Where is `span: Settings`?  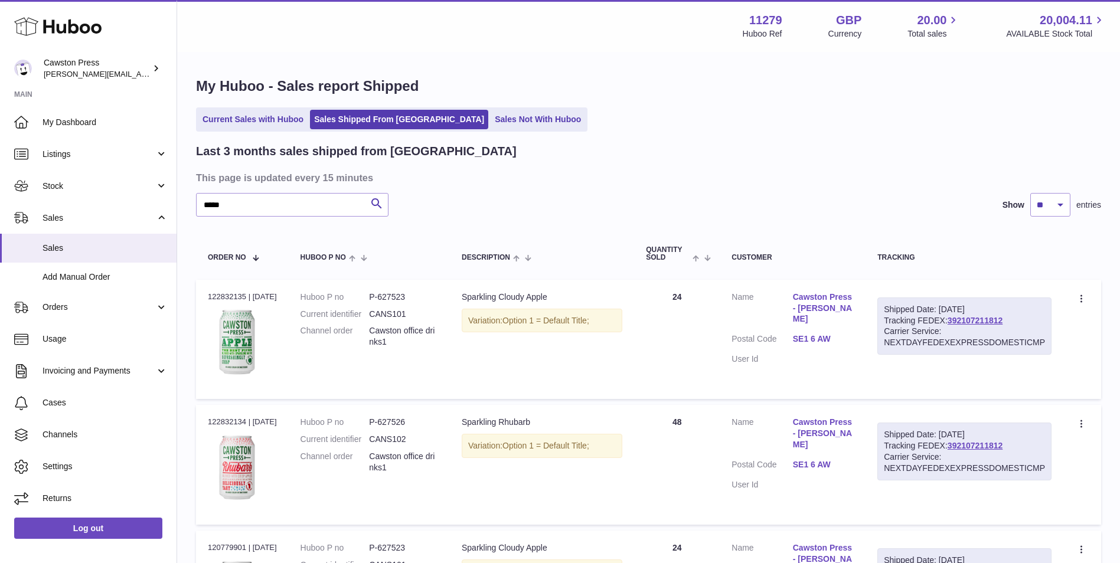
span: Settings is located at coordinates (105, 466).